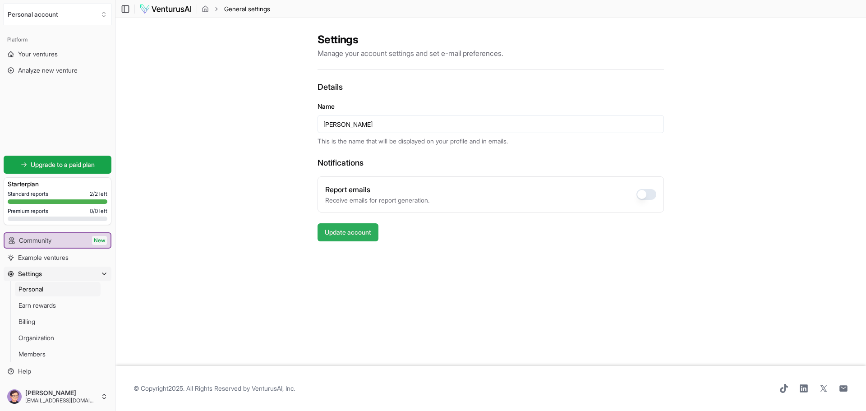 Image resolution: width=866 pixels, height=411 pixels. Describe the element at coordinates (57, 40) in the screenshot. I see `div: Platform` at that location.